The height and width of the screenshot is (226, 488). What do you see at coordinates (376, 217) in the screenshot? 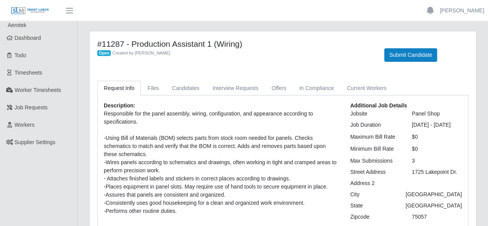
I see `div: Zipcode` at bounding box center [376, 217].